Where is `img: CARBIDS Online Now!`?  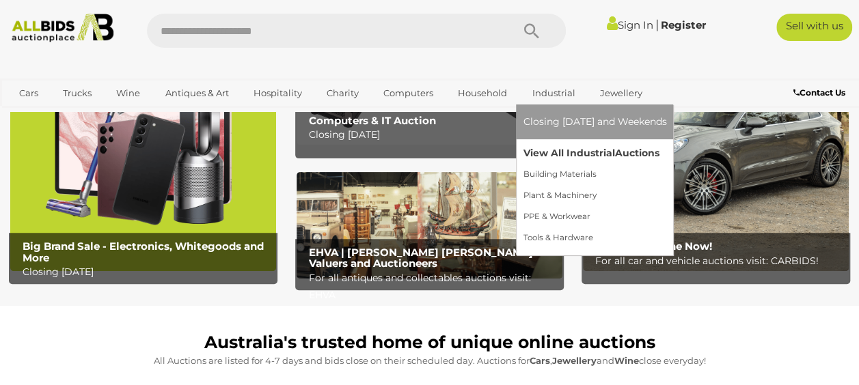
img: CARBIDS Online Now! is located at coordinates (715, 154).